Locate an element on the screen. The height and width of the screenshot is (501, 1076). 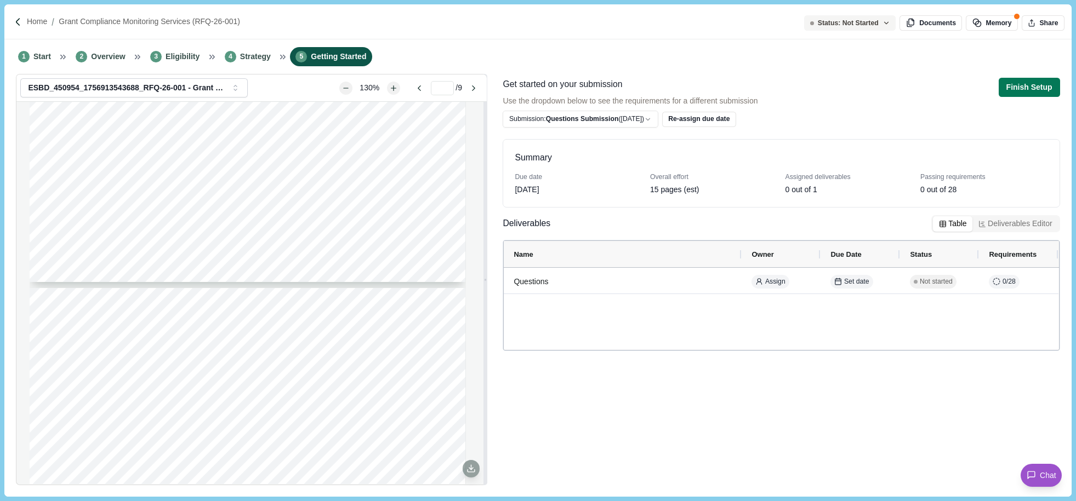
span: service period of one (1) year with the option to extend for up to three (3) additional one is located at coordinates (244, 365).